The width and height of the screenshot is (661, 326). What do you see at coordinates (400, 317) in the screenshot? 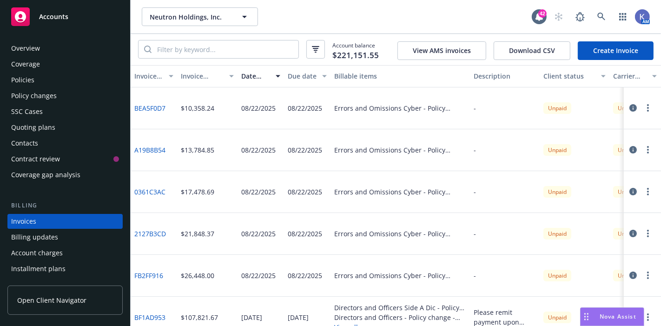
I see `div: Directors and Officers - Policy change - G47424318 002` at bounding box center [400, 317].